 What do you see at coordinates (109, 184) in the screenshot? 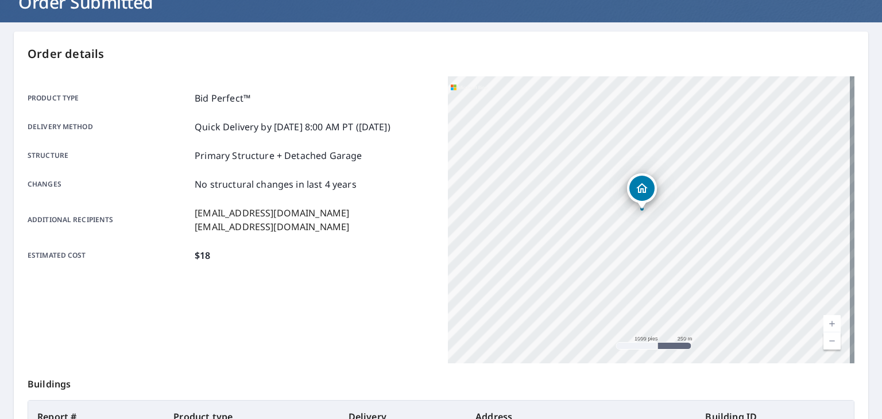
I see `p: Changes` at bounding box center [109, 184].